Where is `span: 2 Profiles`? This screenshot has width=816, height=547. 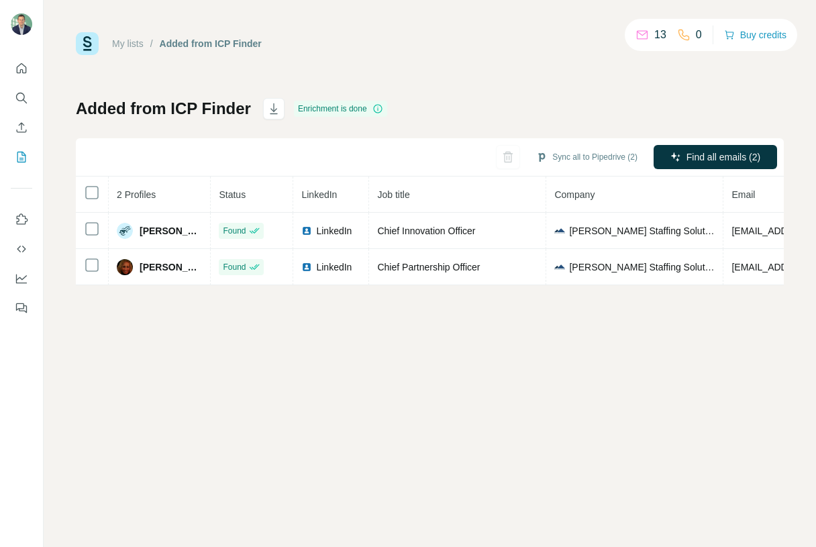
span: 2 Profiles is located at coordinates (136, 195).